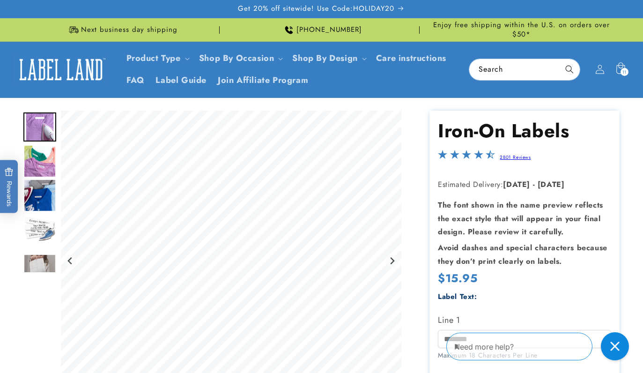 Image resolution: width=643 pixels, height=373 pixels. I want to click on a: Join Affiliate Program, so click(263, 80).